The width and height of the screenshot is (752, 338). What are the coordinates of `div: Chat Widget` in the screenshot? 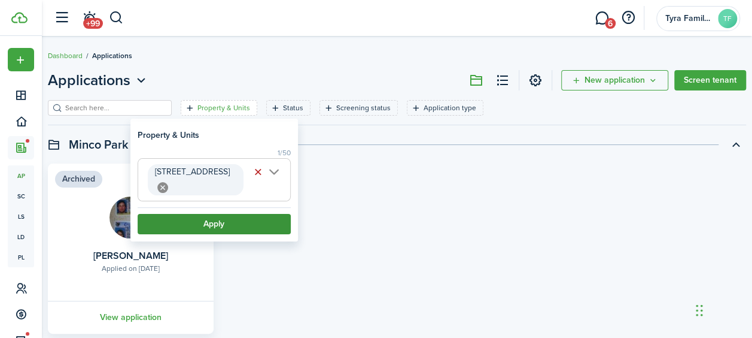 It's located at (618, 178).